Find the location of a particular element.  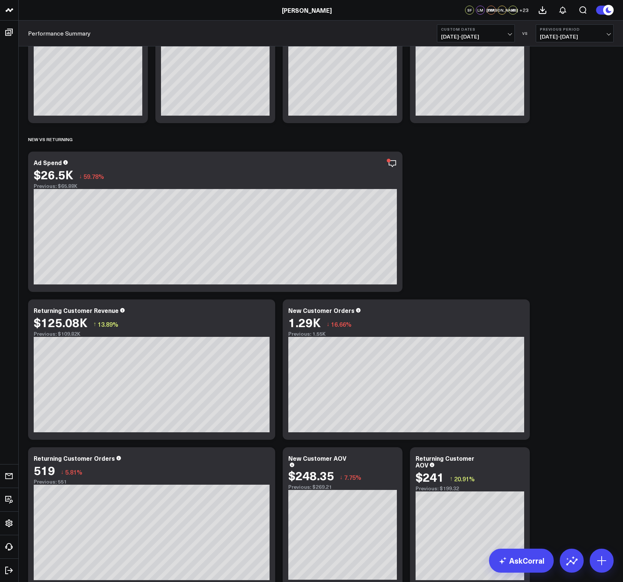

div: 519 is located at coordinates (44, 470).